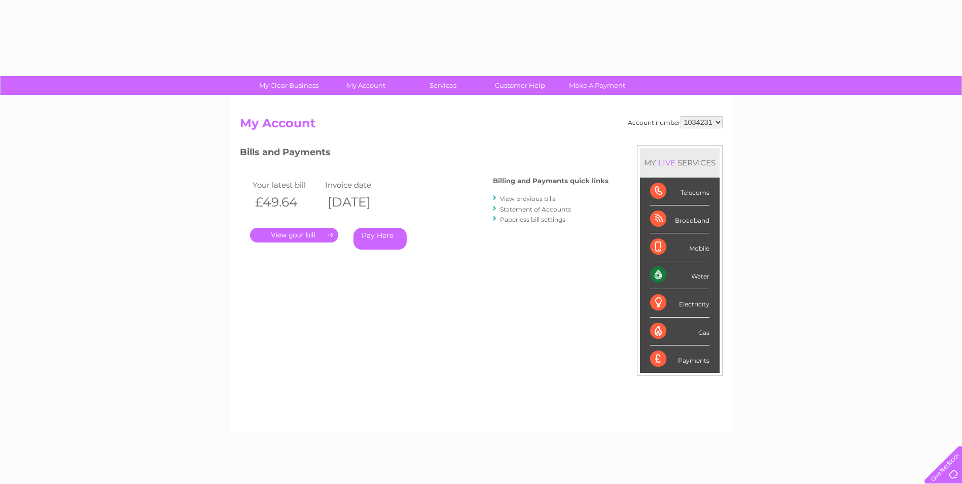 This screenshot has width=962, height=484. Describe the element at coordinates (680, 219) in the screenshot. I see `div: Broadband` at that location.